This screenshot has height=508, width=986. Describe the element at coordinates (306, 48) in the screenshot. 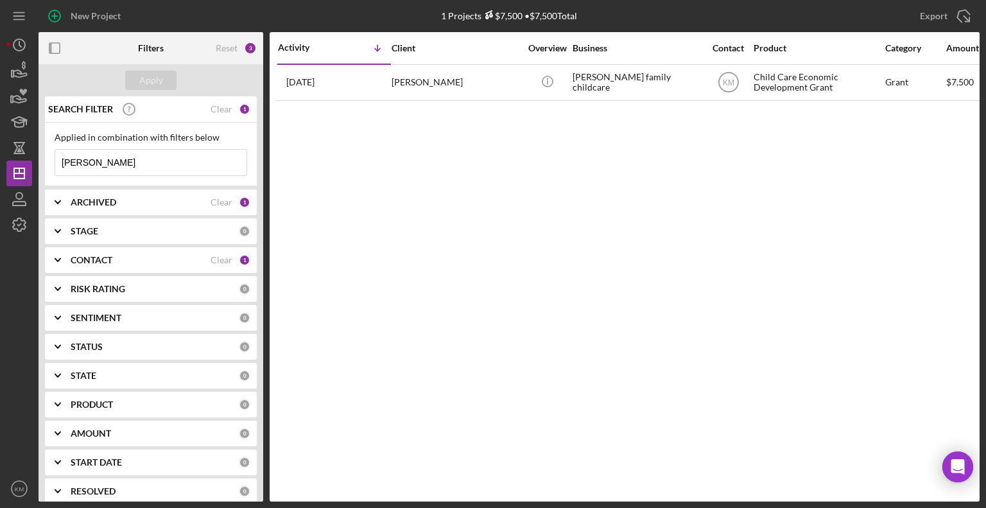

I see `div: Activity` at that location.